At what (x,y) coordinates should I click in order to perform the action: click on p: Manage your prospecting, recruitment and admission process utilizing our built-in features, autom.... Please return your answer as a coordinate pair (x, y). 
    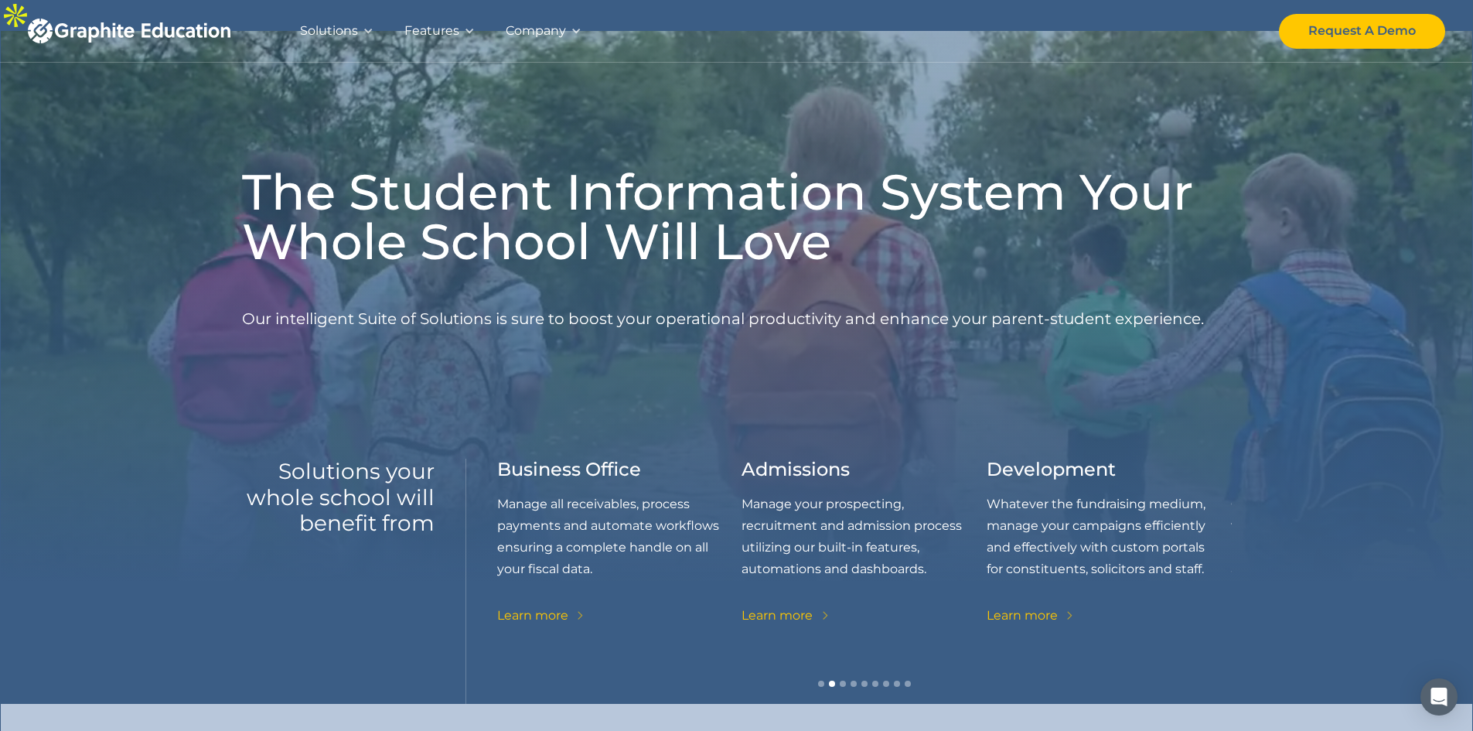
    Looking at the image, I should click on (864, 537).